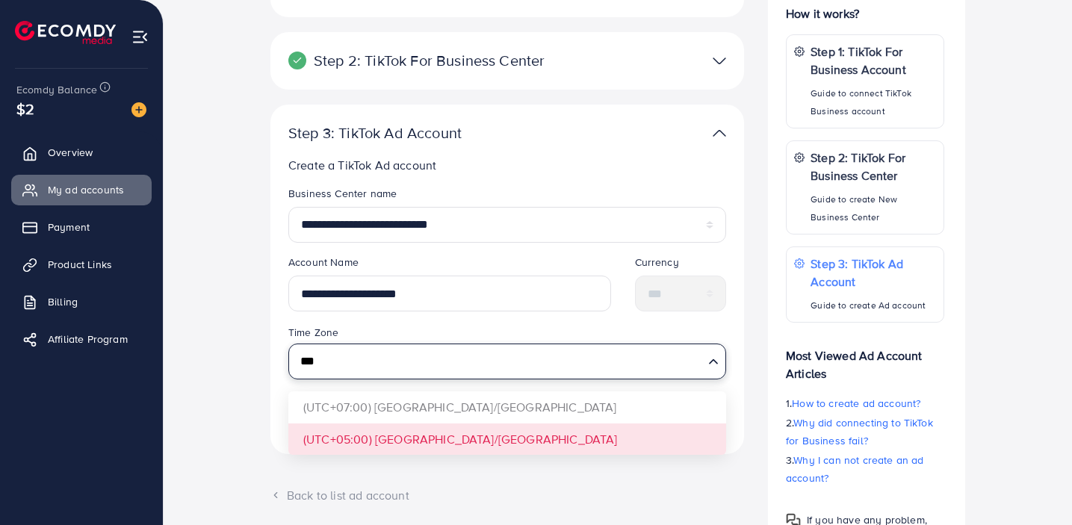 Image resolution: width=1072 pixels, height=525 pixels. Describe the element at coordinates (81, 152) in the screenshot. I see `a: Overview` at that location.